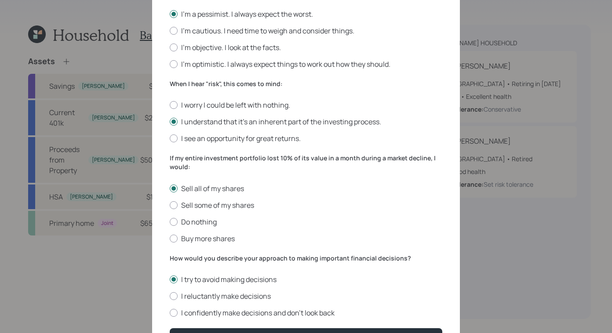  I want to click on label: I see an opportunity for great returns., so click(306, 139).